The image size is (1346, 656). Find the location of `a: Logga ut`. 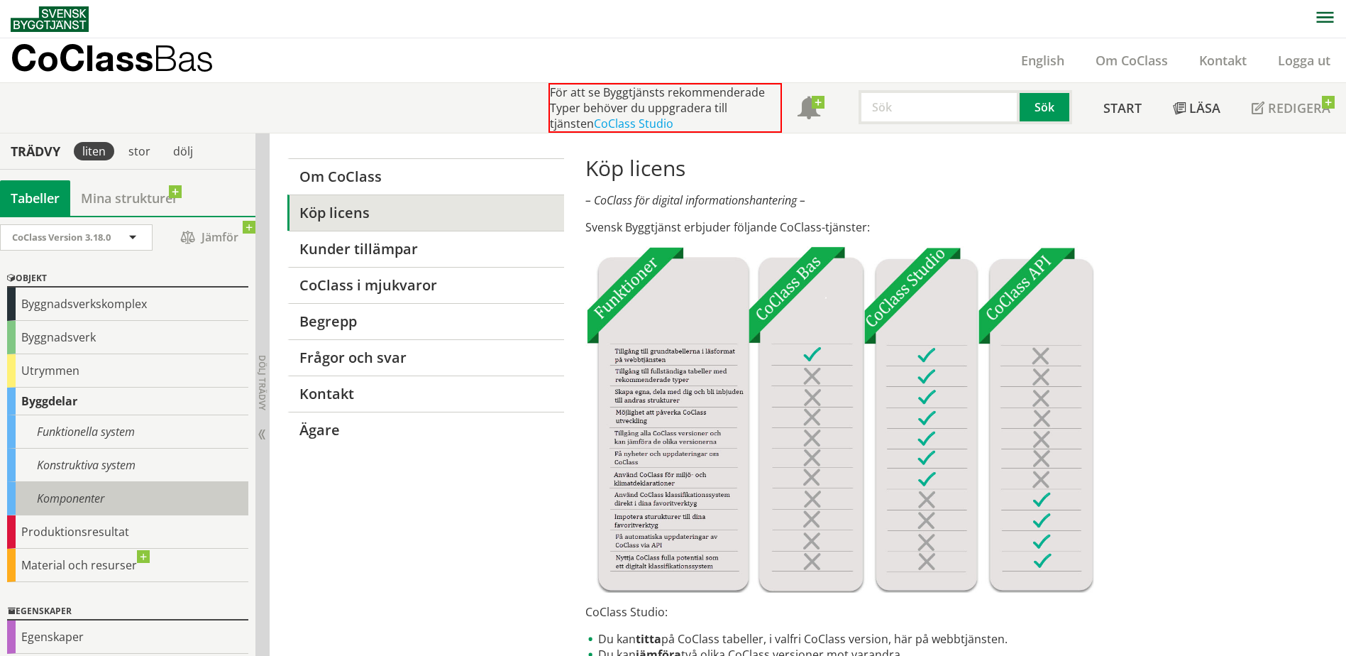

a: Logga ut is located at coordinates (1304, 60).